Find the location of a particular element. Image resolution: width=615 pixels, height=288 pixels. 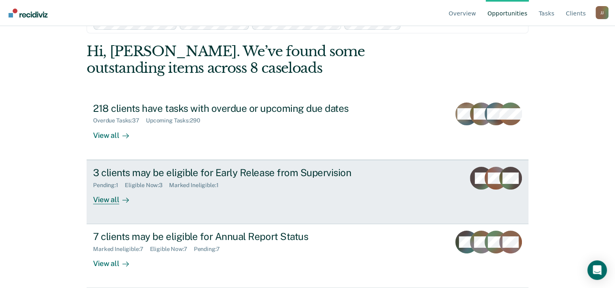

a: 3 clients may be eligible for Early Release from SupervisionPending:1Eligible Now:3Marked Ineligi... is located at coordinates (307, 192).